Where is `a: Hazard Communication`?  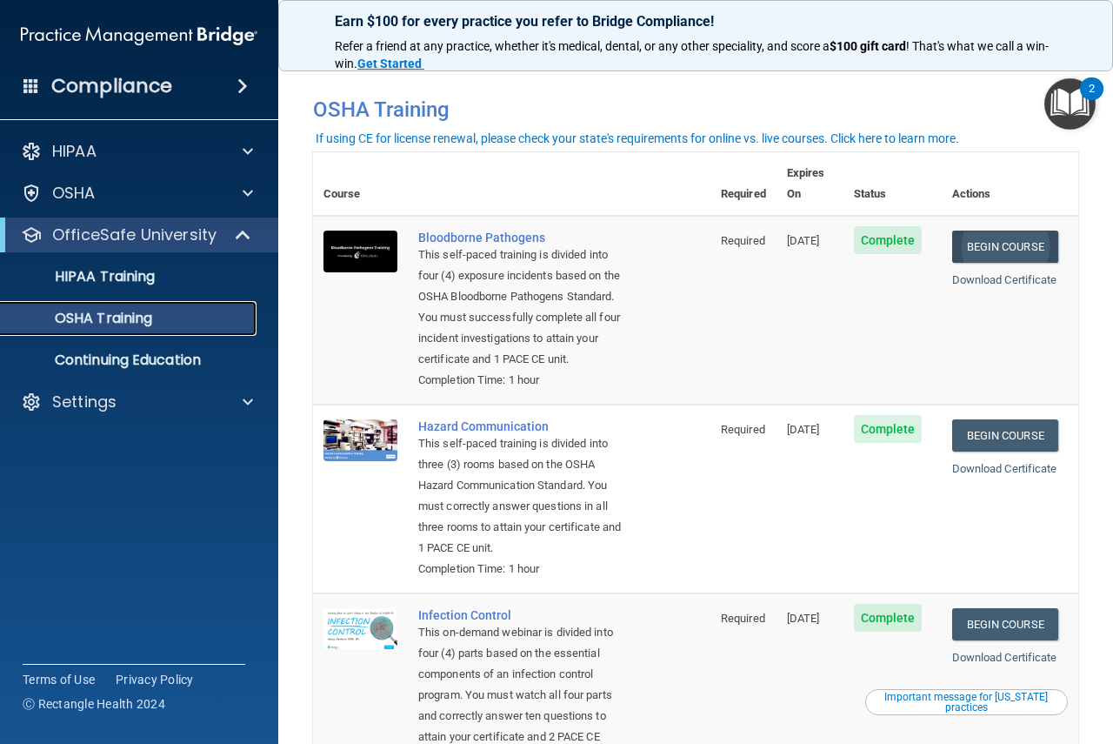 a: Hazard Communication is located at coordinates (521, 426).